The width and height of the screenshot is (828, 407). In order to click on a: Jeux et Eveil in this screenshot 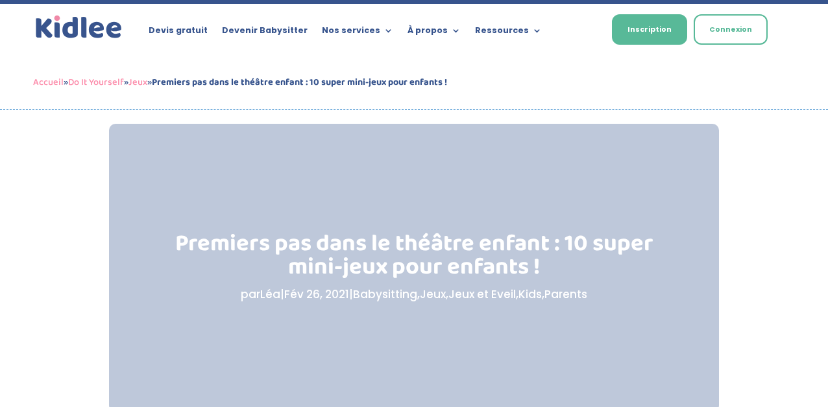, I will do `click(482, 294)`.